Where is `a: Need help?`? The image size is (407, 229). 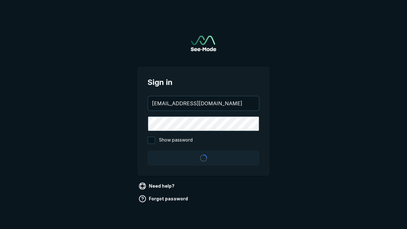 a: Need help? is located at coordinates (157, 186).